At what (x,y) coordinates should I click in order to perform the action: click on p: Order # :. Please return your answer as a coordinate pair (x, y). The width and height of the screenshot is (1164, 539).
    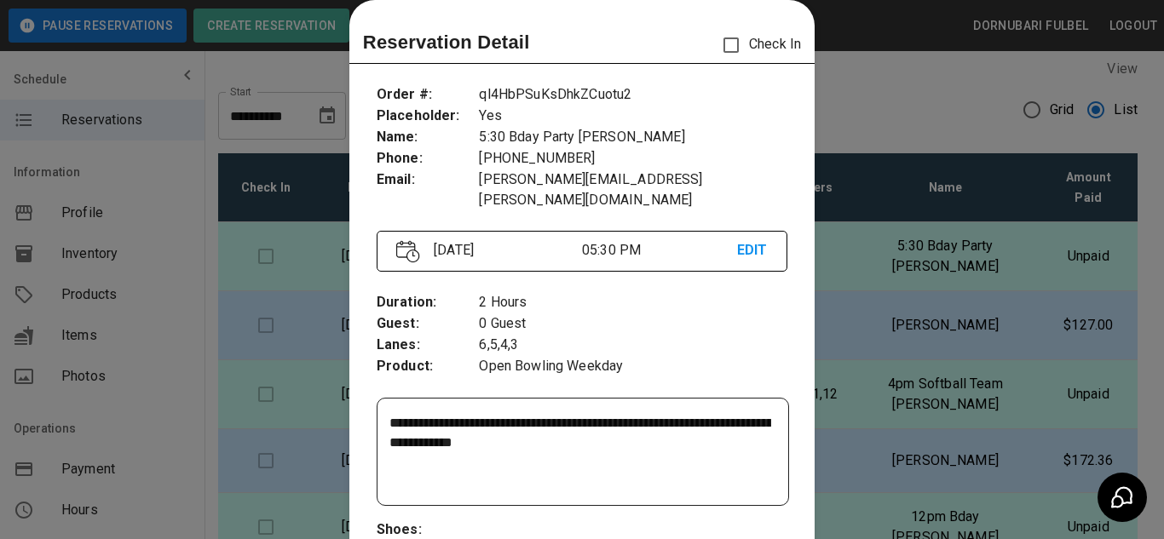
    Looking at the image, I should click on (428, 95).